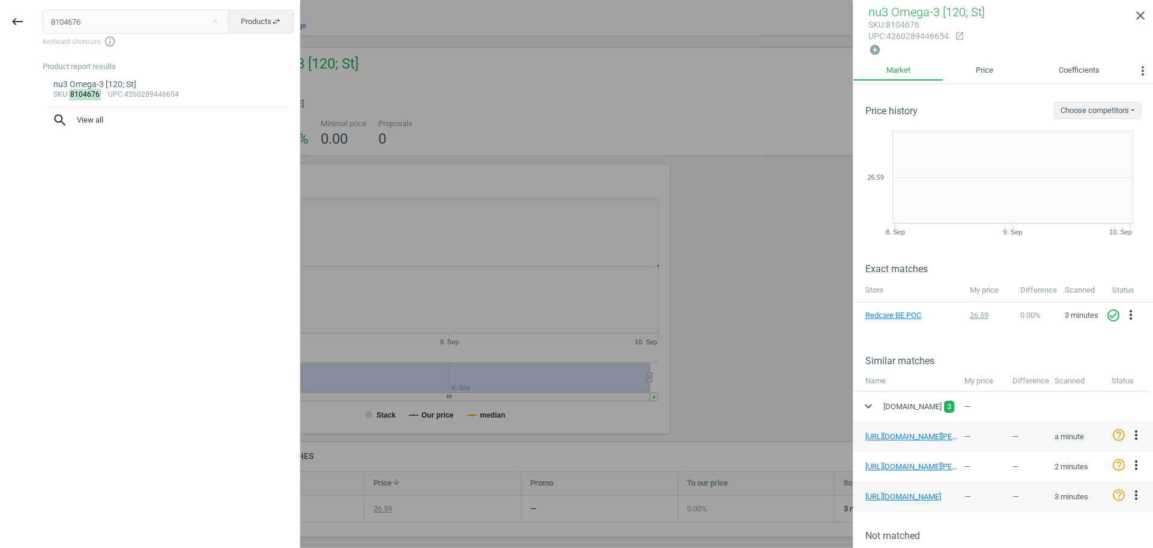 The width and height of the screenshot is (1153, 548). What do you see at coordinates (17, 22) in the screenshot?
I see `i: keyboard_backspace` at bounding box center [17, 22].